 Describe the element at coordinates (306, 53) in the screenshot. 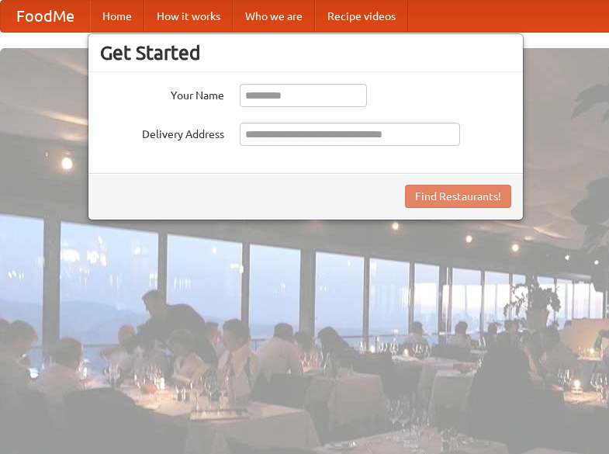

I see `h3: Get Started` at that location.